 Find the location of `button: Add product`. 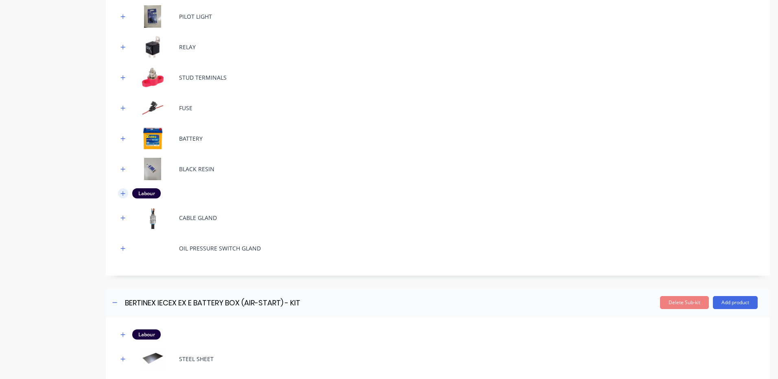

button: Add product is located at coordinates (735, 303).